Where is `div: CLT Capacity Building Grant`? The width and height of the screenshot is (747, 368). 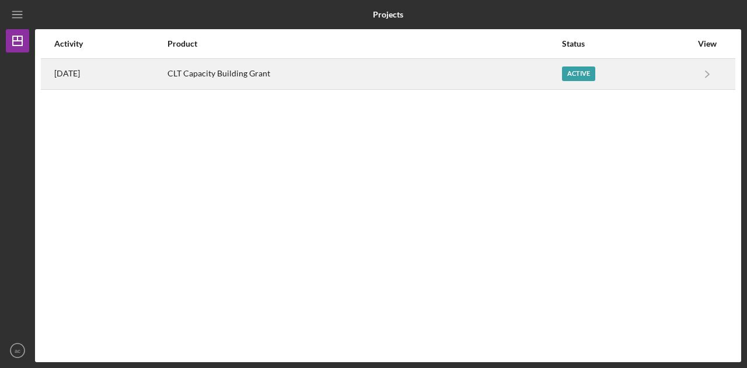 div: CLT Capacity Building Grant is located at coordinates (364, 74).